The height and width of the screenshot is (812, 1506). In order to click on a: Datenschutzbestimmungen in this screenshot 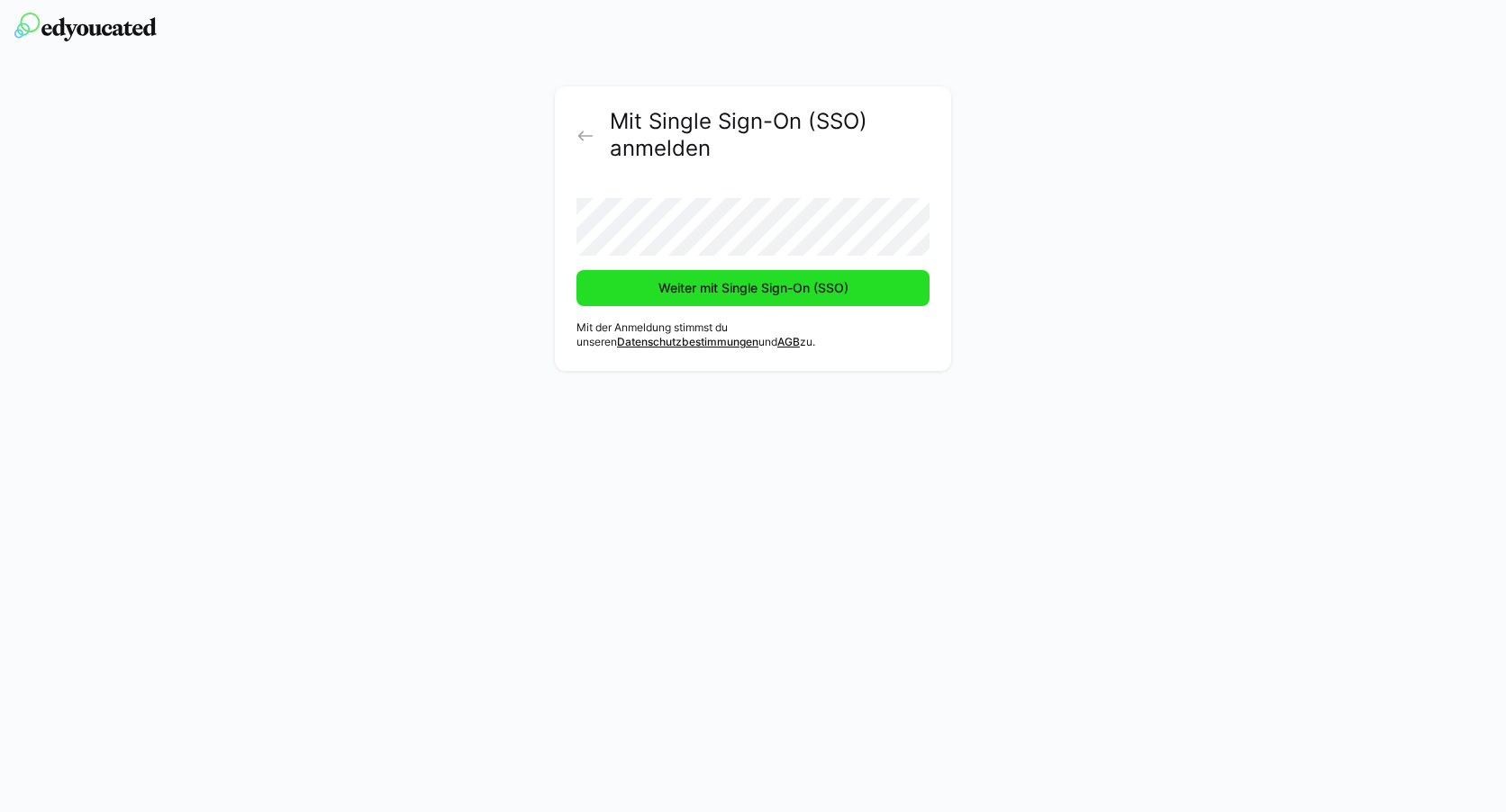, I will do `click(687, 341)`.